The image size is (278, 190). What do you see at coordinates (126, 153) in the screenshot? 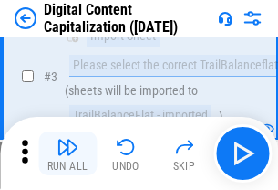
I see `button: Undo` at bounding box center [126, 153].